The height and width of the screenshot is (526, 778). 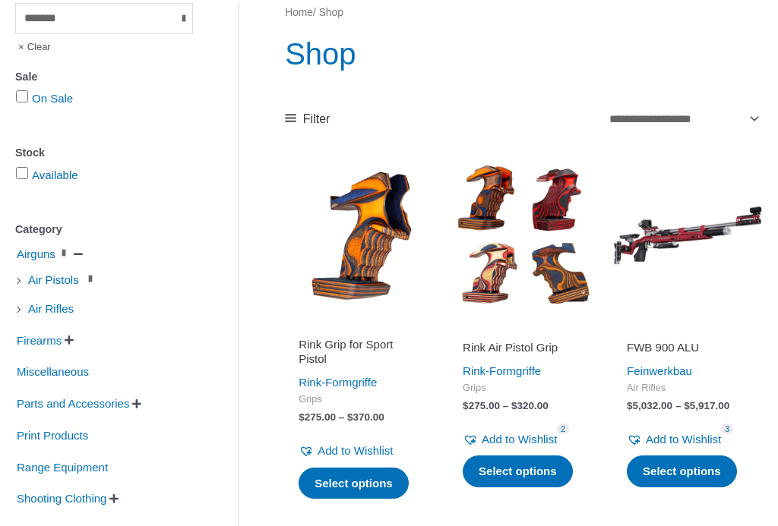 What do you see at coordinates (523, 54) in the screenshot?
I see `h1: Shop` at bounding box center [523, 54].